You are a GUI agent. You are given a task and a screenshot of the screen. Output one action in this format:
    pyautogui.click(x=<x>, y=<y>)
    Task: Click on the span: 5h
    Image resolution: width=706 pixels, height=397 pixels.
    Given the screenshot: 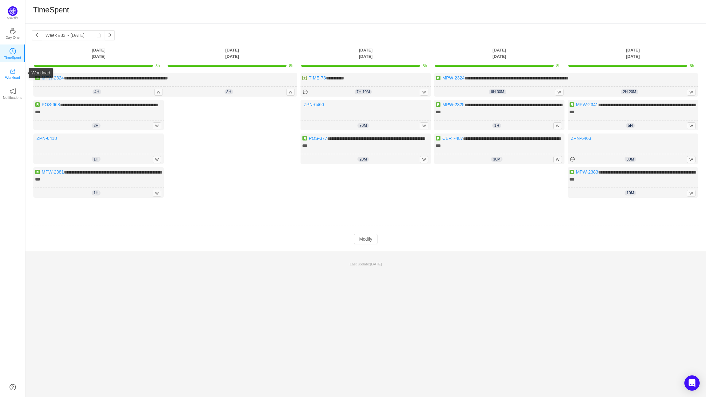 What is the action you would take?
    pyautogui.click(x=630, y=126)
    